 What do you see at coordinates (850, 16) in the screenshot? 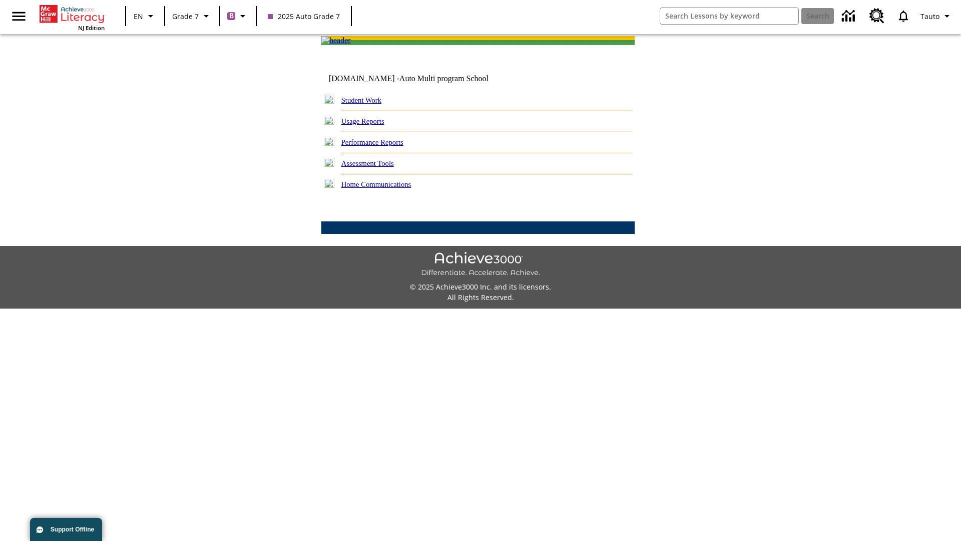
I see `a: Data Center` at bounding box center [850, 16].